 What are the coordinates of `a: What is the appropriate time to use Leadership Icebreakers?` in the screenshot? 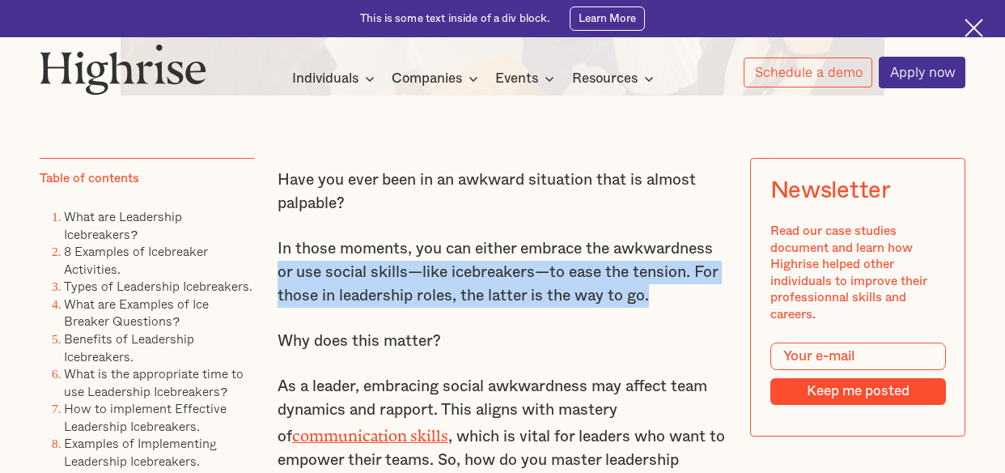 It's located at (154, 382).